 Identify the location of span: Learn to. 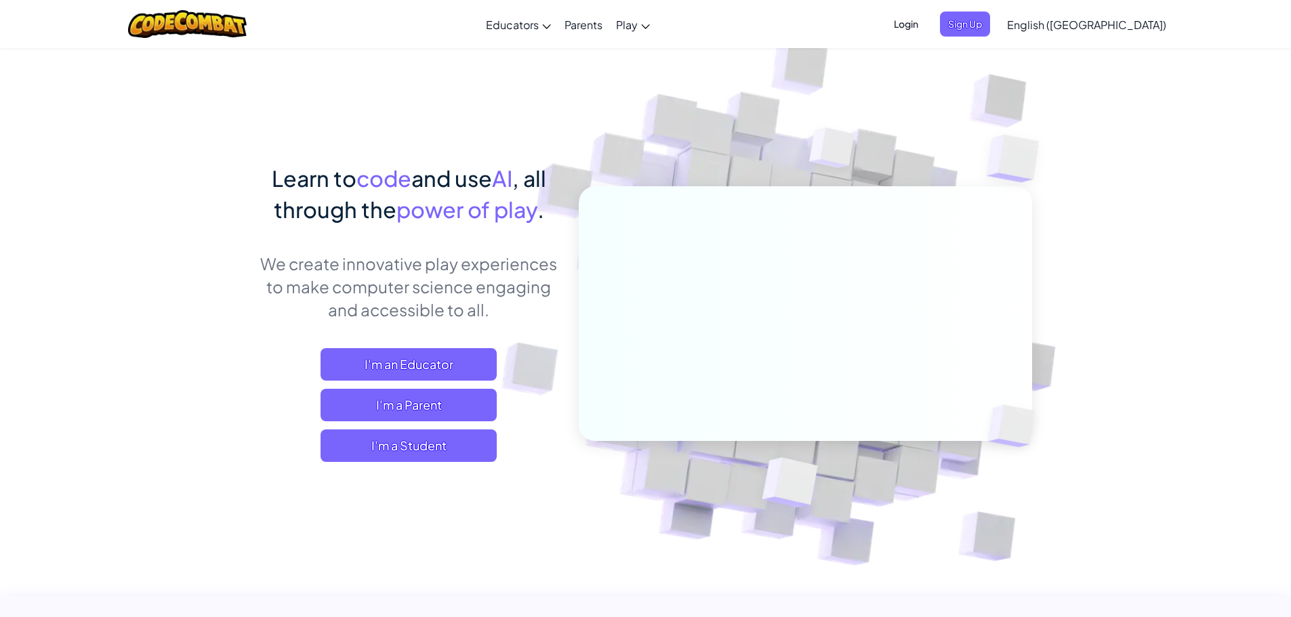
(314, 178).